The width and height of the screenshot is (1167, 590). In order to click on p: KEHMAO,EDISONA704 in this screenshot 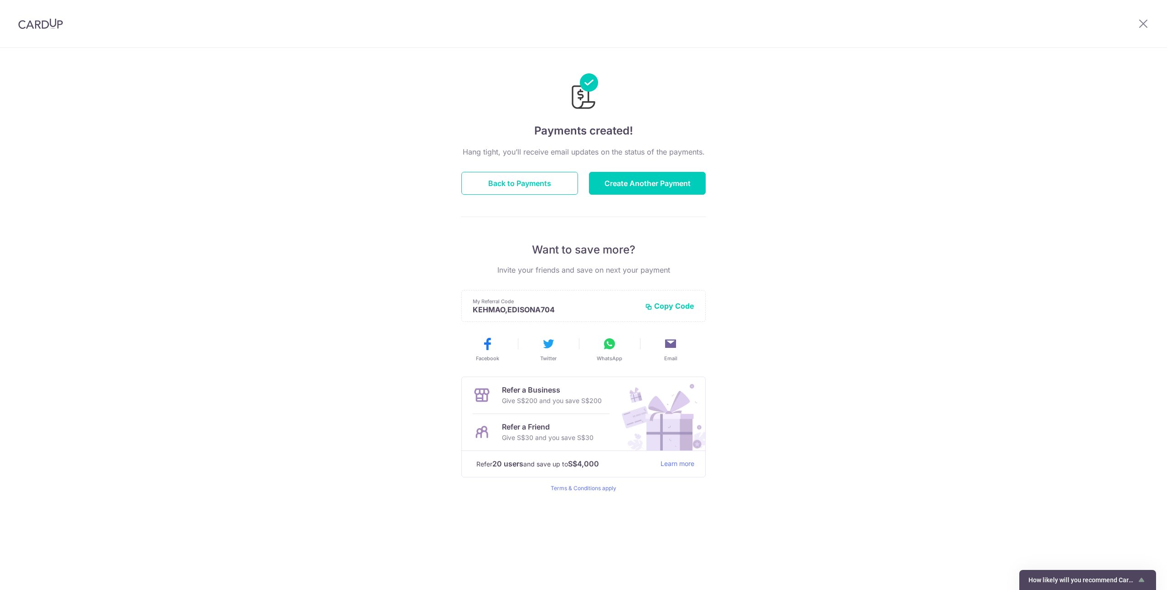, I will do `click(555, 310)`.